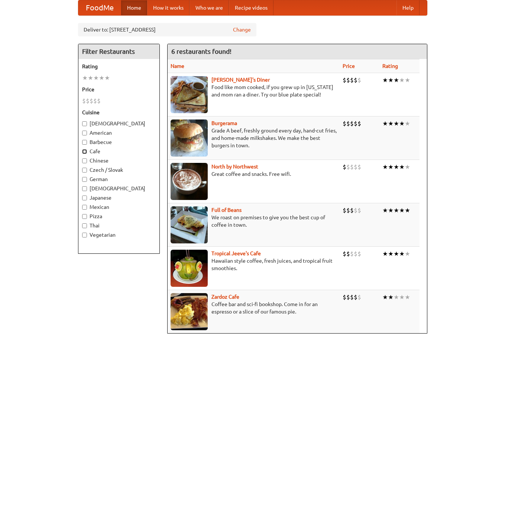 This screenshot has width=505, height=525. I want to click on input: Thai, so click(84, 226).